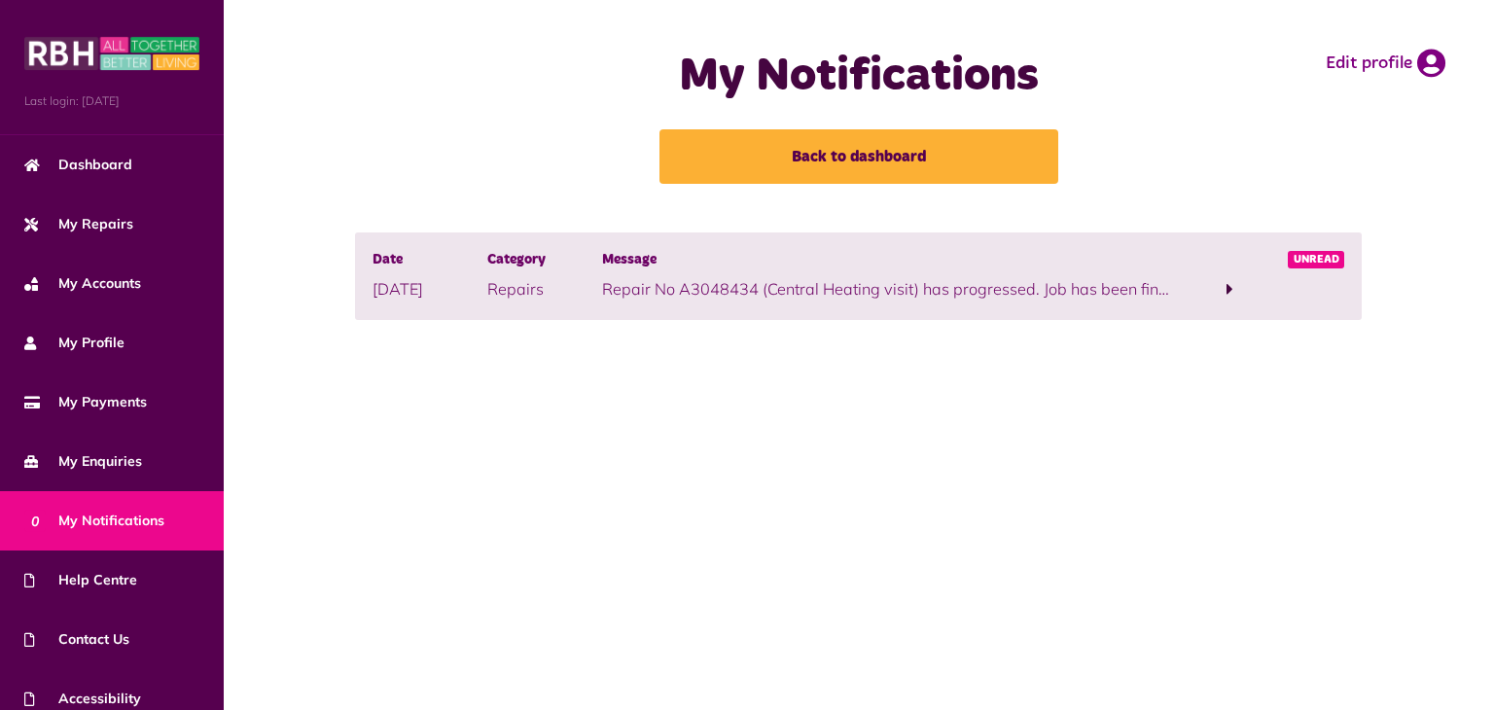 This screenshot has height=710, width=1494. I want to click on span: Accessibility, so click(83, 698).